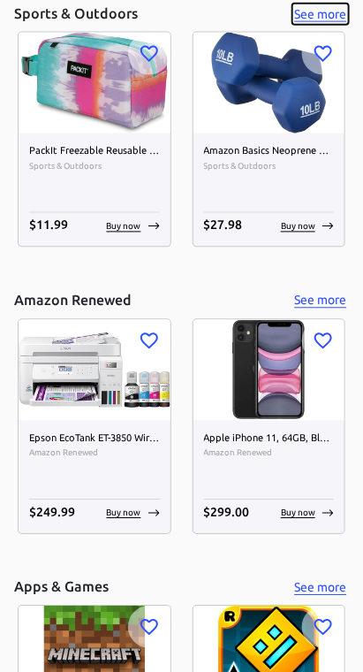 This screenshot has height=672, width=363. I want to click on span: $ 11.99, so click(49, 225).